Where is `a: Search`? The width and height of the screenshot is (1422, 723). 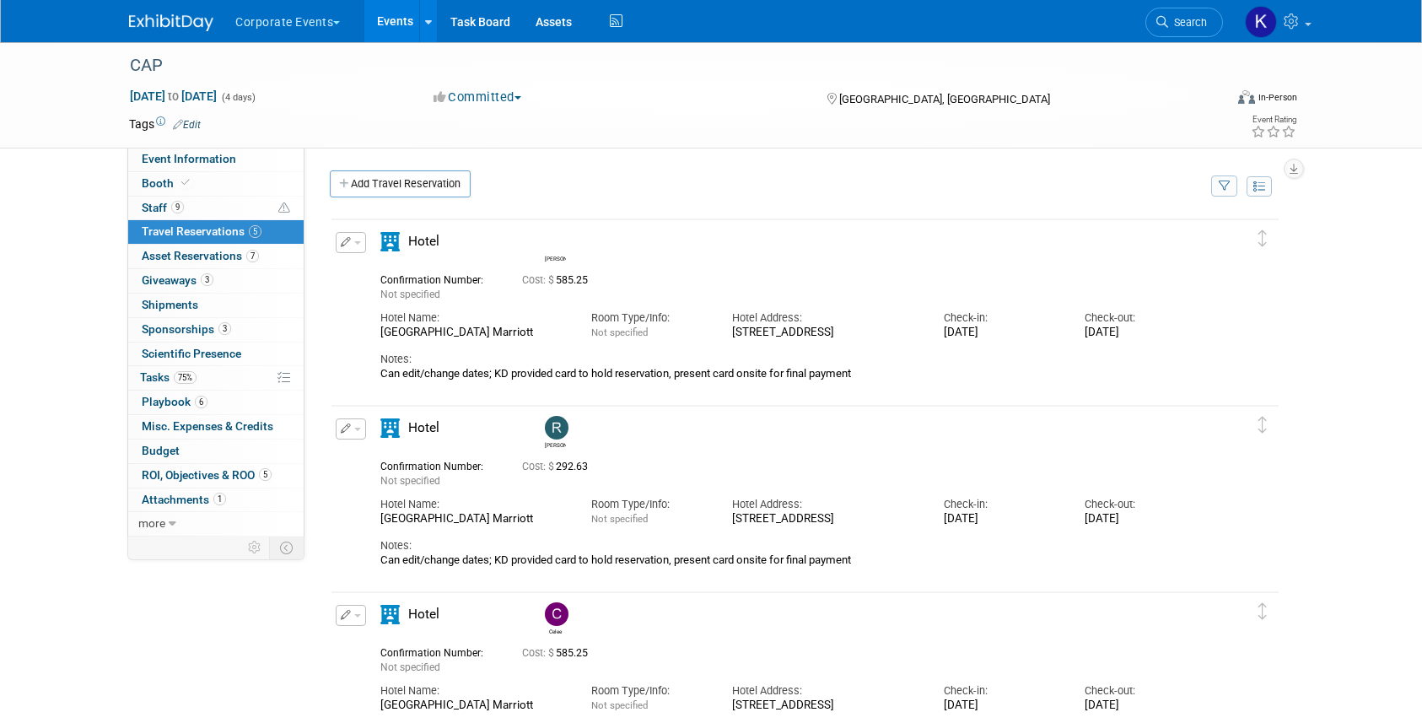
a: Search is located at coordinates (1184, 22).